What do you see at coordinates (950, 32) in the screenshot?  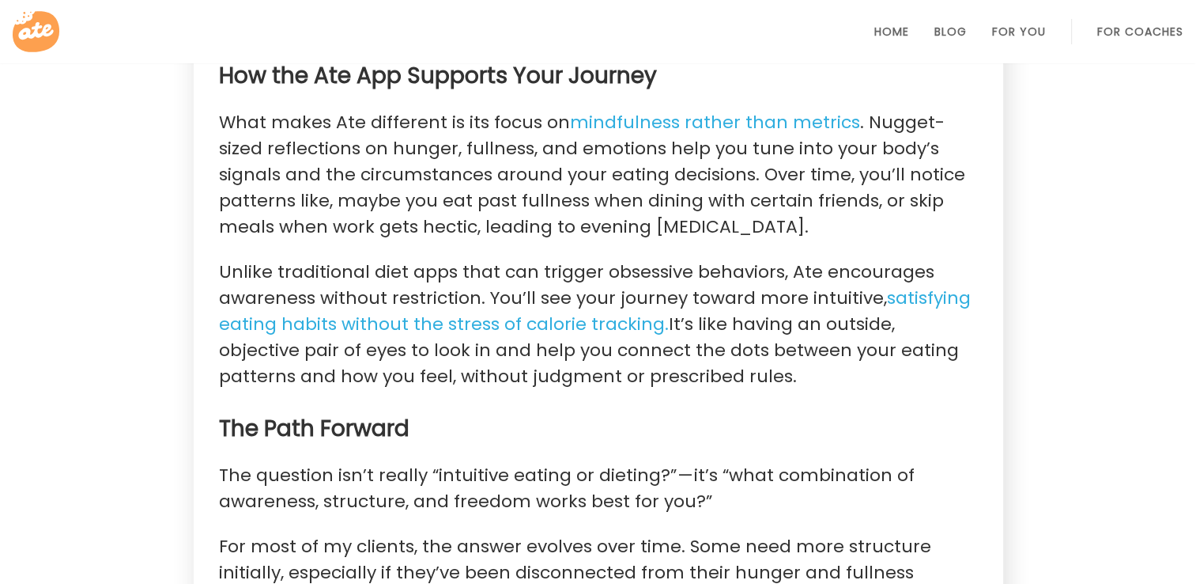 I see `a: Blog` at bounding box center [950, 32].